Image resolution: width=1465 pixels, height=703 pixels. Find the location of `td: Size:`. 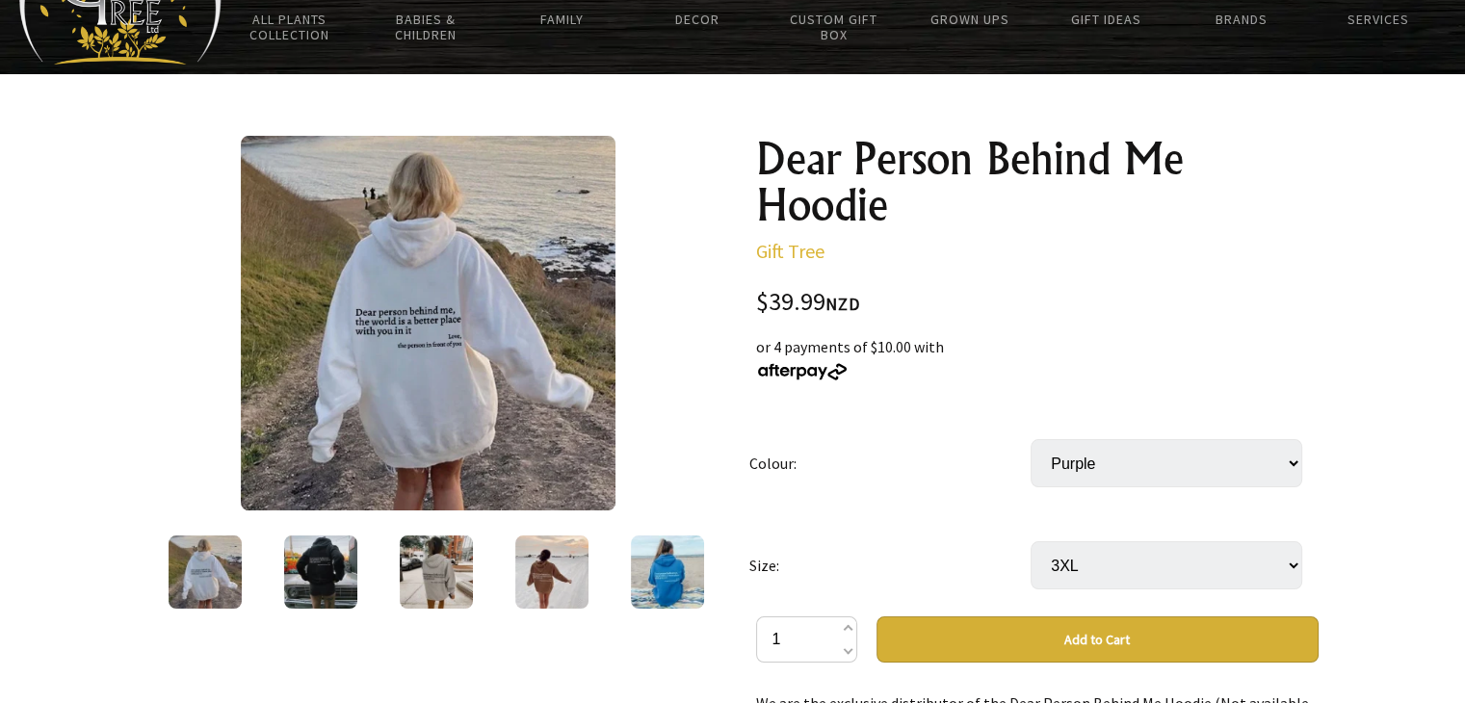

td: Size: is located at coordinates (890, 565).